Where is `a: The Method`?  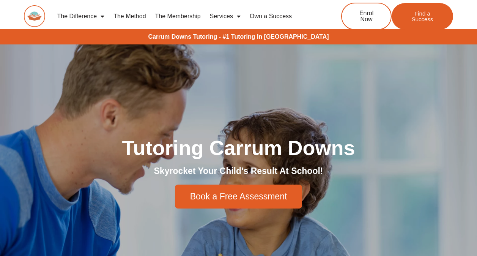 a: The Method is located at coordinates (129, 16).